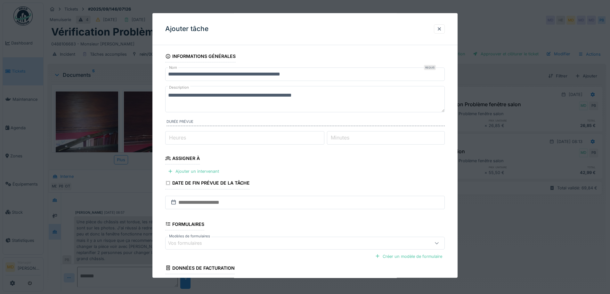 The height and width of the screenshot is (294, 610). Describe the element at coordinates (179, 87) in the screenshot. I see `label: Description` at that location.